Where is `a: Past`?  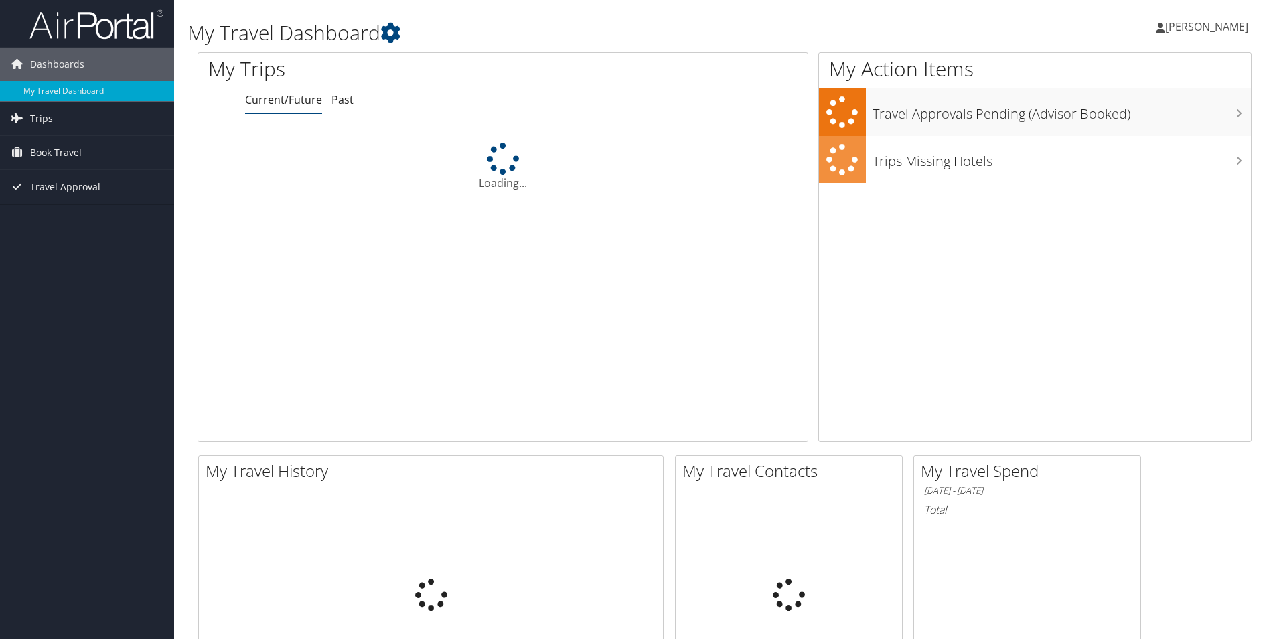 a: Past is located at coordinates (342, 100).